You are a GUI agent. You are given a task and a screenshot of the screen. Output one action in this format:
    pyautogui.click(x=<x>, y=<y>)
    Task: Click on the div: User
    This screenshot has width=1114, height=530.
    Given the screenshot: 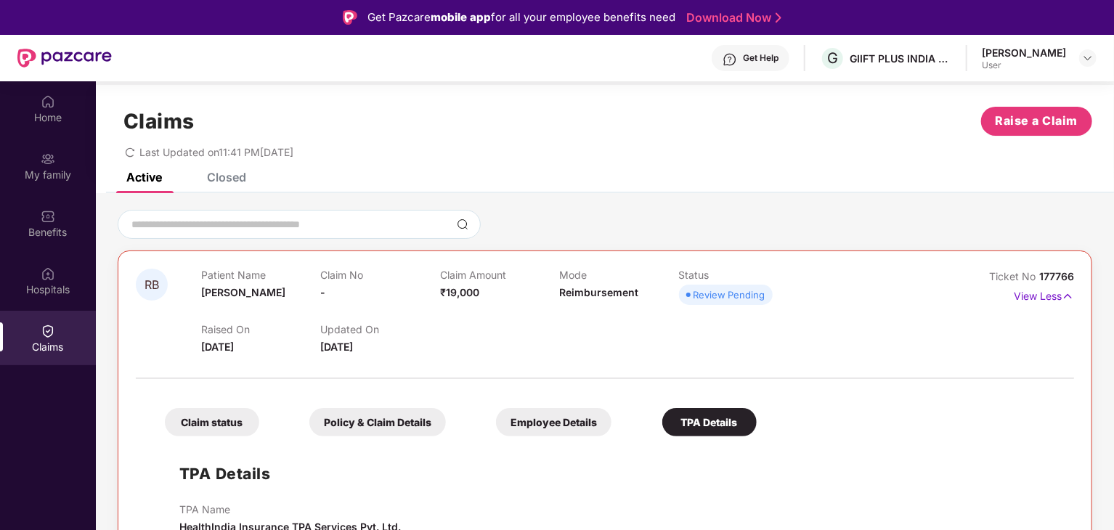 What is the action you would take?
    pyautogui.click(x=1024, y=65)
    